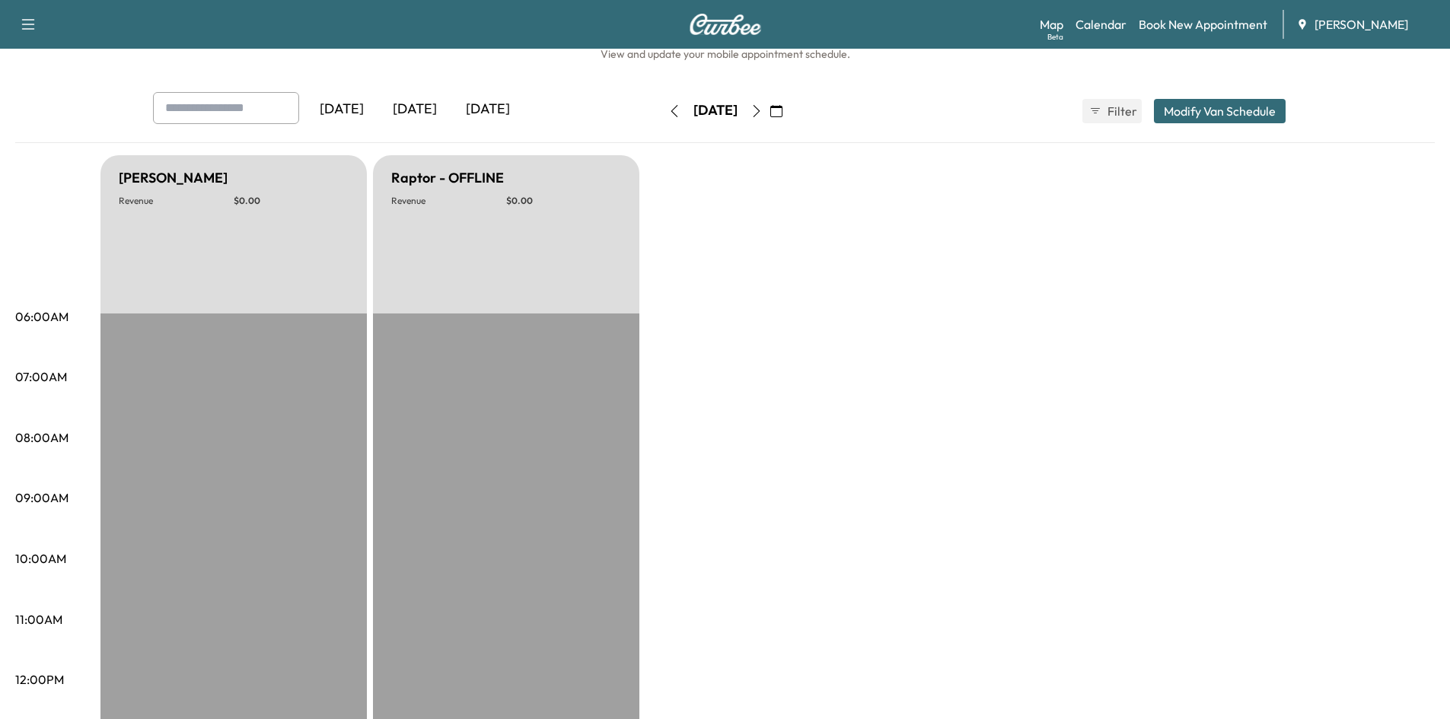  Describe the element at coordinates (41, 377) in the screenshot. I see `p: 07:00AM` at that location.